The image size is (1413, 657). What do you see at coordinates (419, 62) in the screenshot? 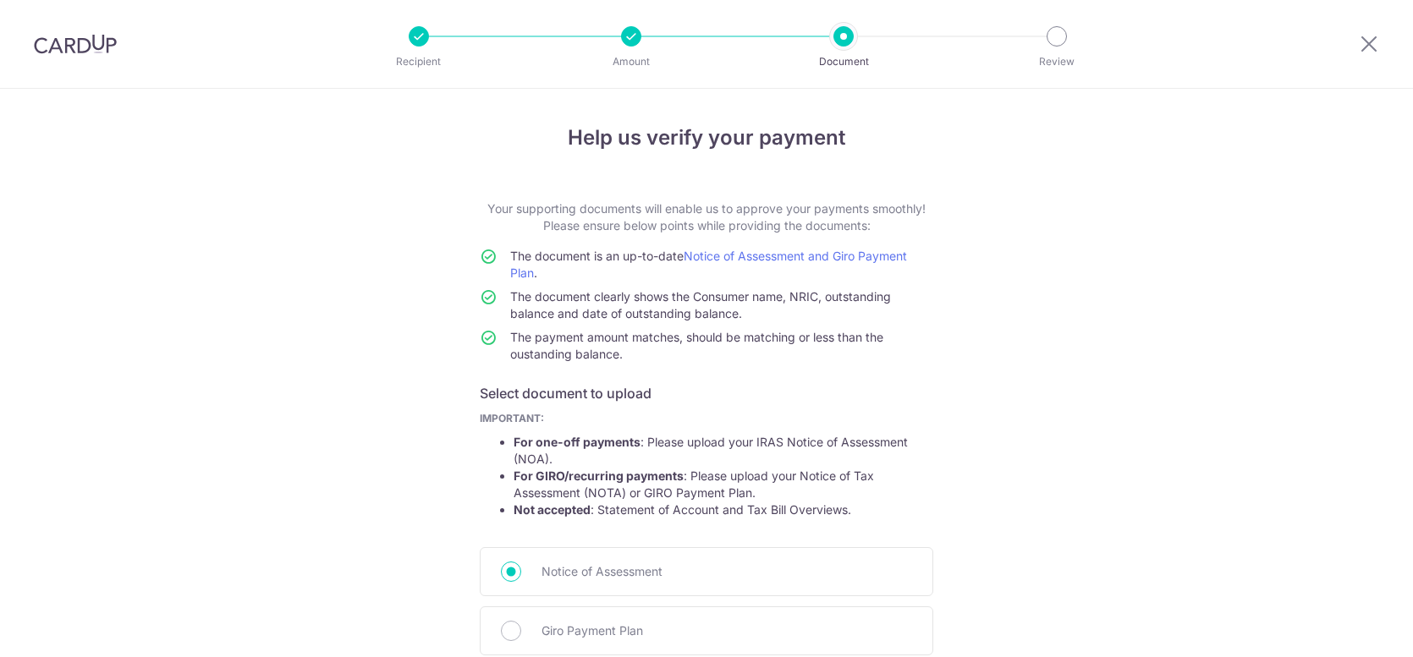
I see `p: Recipient` at bounding box center [419, 62].